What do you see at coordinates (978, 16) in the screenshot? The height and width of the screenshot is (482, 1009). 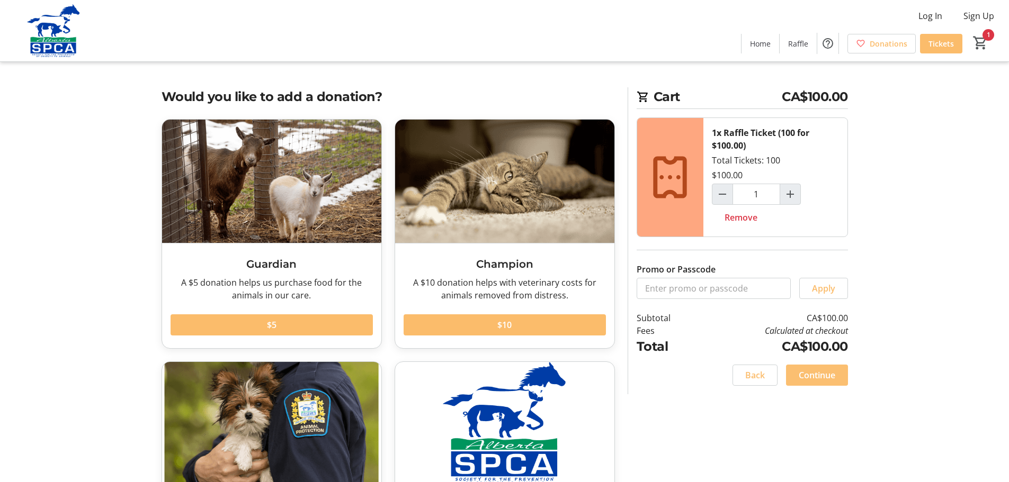 I see `span: Sign Up` at bounding box center [978, 16].